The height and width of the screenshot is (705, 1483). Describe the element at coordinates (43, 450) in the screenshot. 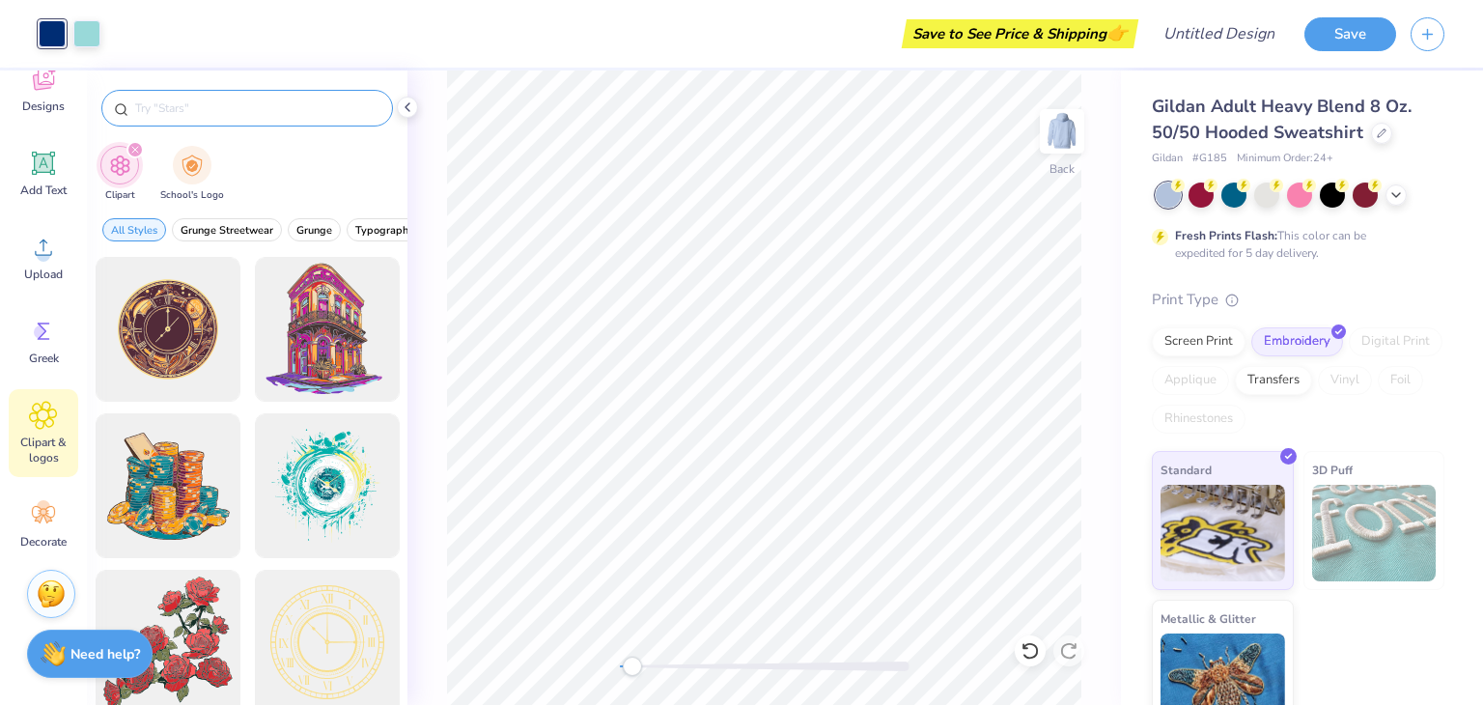

I see `span: Clipart & logos` at that location.